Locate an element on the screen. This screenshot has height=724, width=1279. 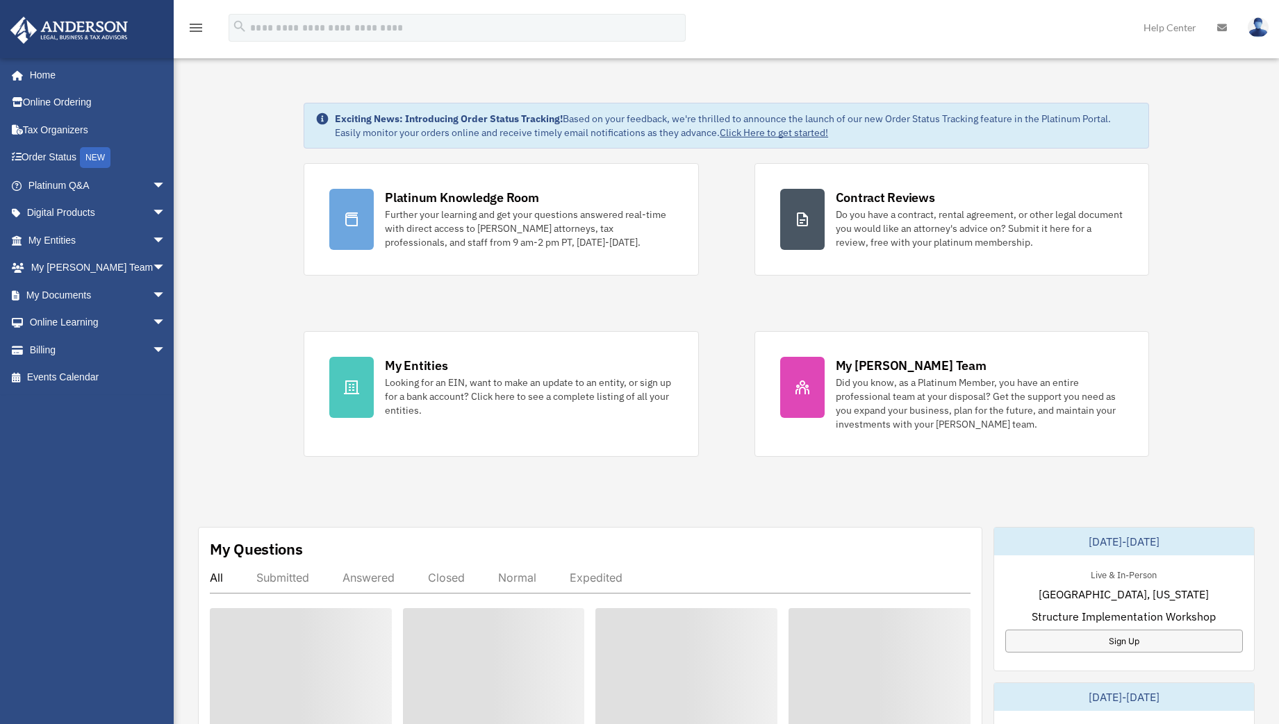
i: search is located at coordinates (240, 26).